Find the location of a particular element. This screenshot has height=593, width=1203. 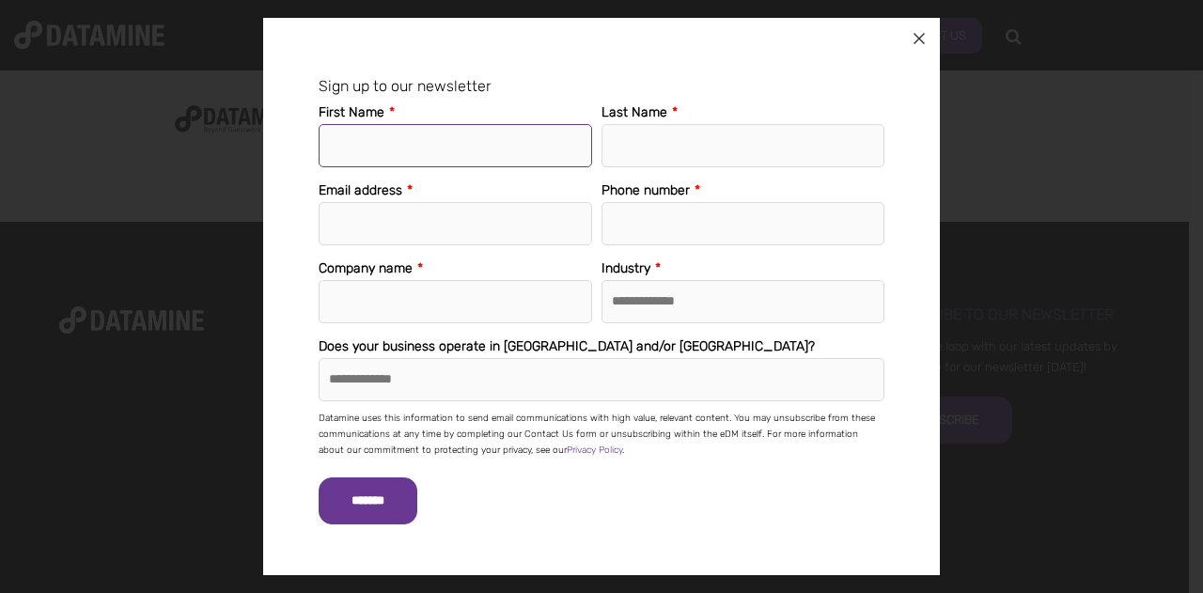

span: First Name is located at coordinates (352, 112).